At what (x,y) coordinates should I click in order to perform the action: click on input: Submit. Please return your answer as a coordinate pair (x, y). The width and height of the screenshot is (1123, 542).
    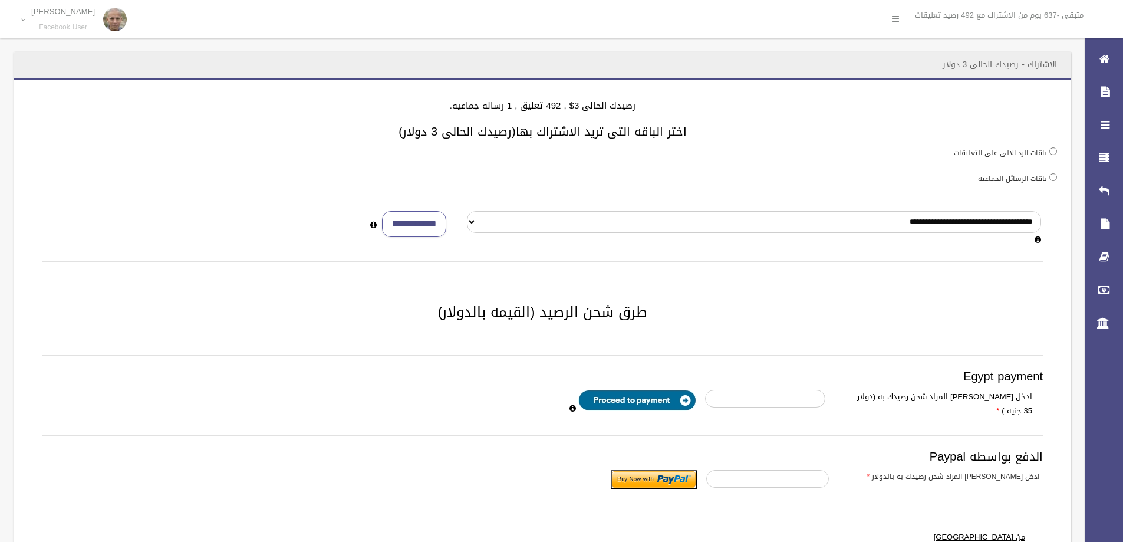
    Looking at the image, I should click on (653, 479).